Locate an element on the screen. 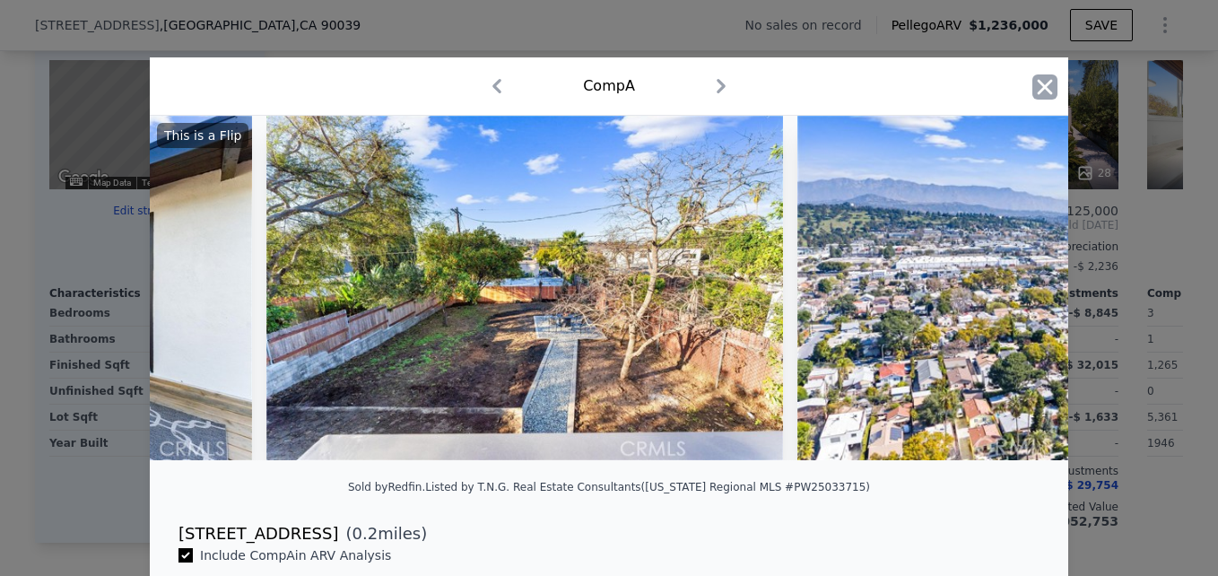 The width and height of the screenshot is (1218, 576). span: Include Comp A in ARV Analysis is located at coordinates (295, 555).